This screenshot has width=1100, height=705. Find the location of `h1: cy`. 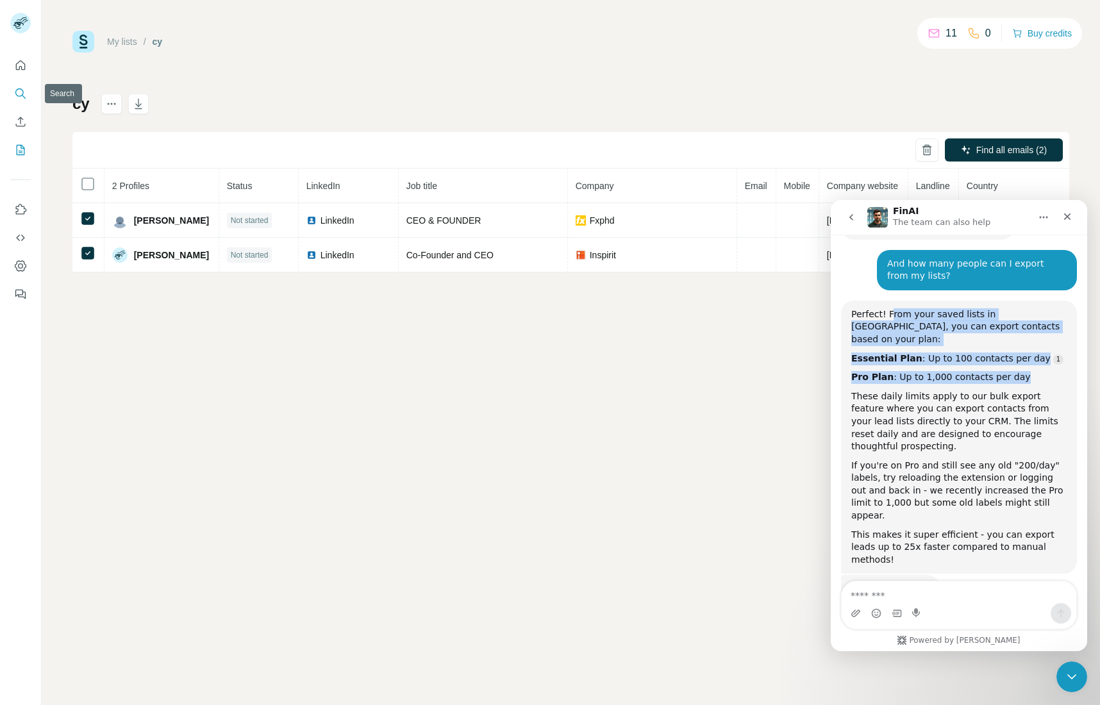

h1: cy is located at coordinates (81, 104).